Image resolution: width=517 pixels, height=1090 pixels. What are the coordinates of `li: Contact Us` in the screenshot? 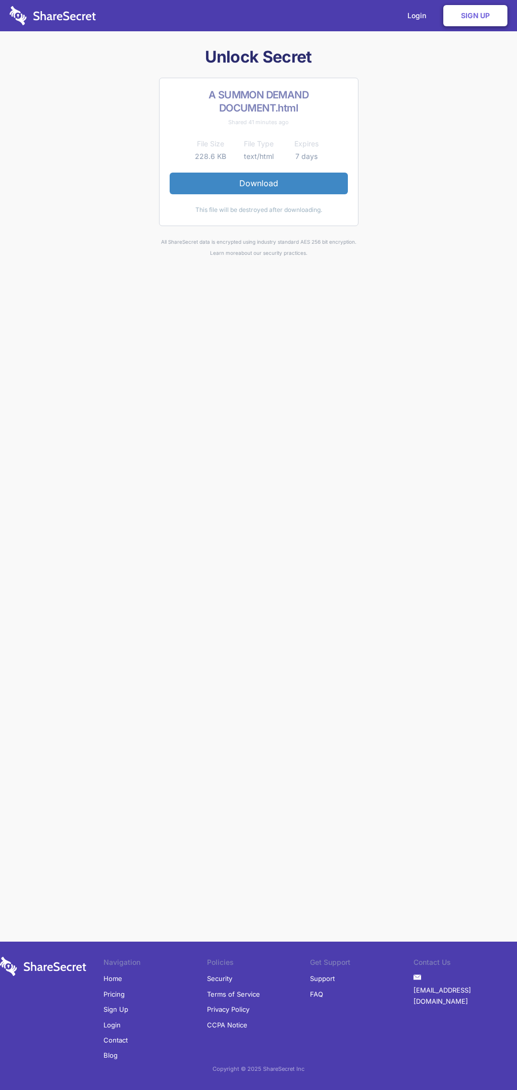 It's located at (465, 964).